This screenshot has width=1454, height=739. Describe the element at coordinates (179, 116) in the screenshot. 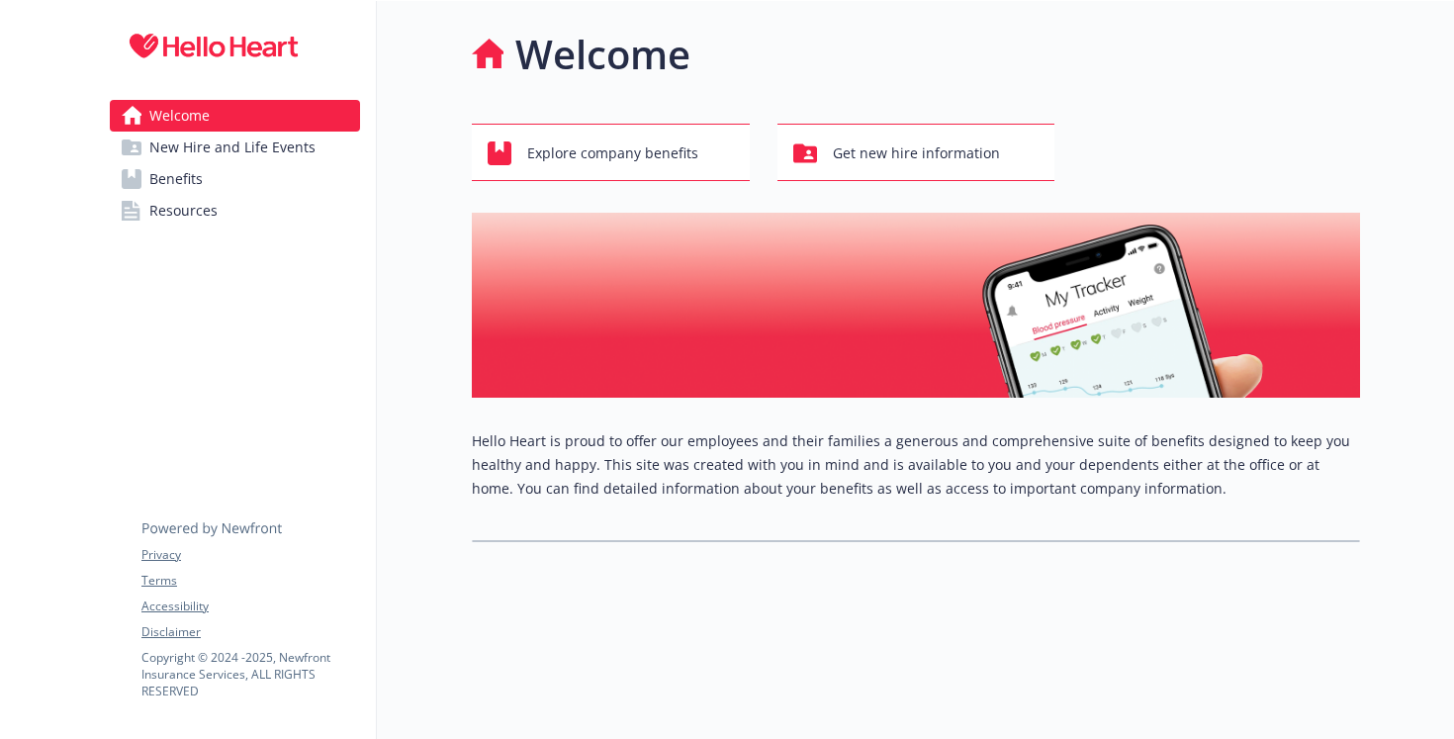

I see `span: Welcome` at that location.